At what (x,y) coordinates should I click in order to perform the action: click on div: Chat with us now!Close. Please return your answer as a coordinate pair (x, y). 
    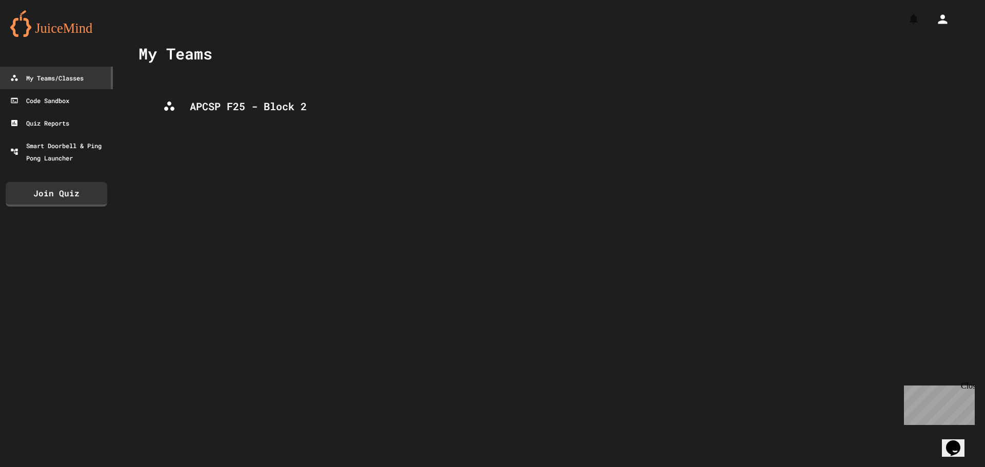
    Looking at the image, I should click on (37, 34).